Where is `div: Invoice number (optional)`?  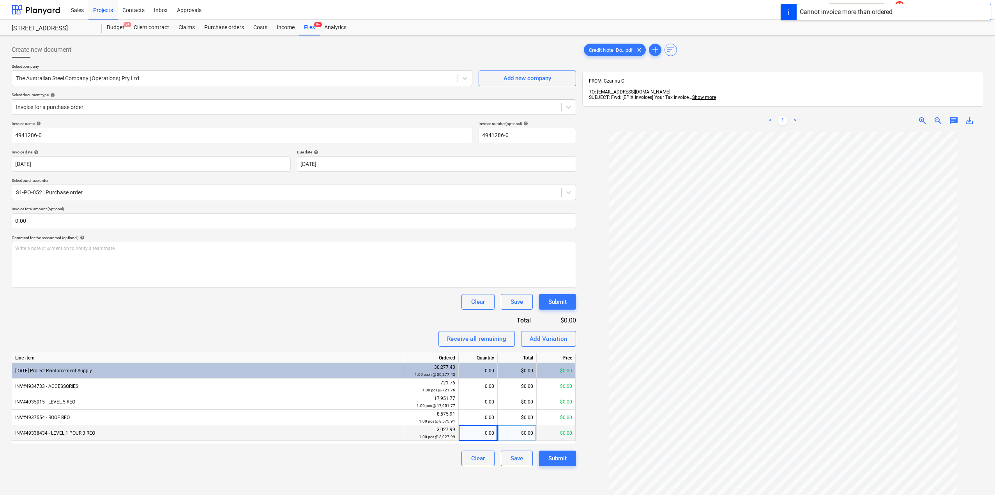
div: Invoice number (optional) is located at coordinates (527, 124).